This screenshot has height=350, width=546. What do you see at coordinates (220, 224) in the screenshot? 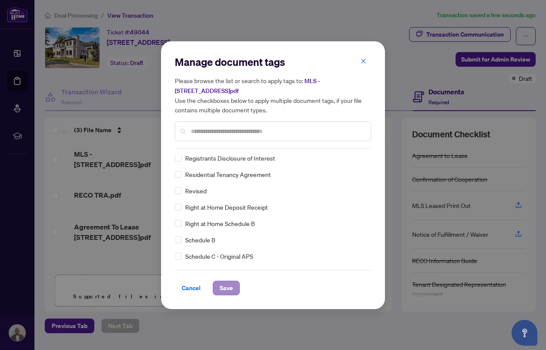
I see `span: Right at Home Schedule B` at bounding box center [220, 224].